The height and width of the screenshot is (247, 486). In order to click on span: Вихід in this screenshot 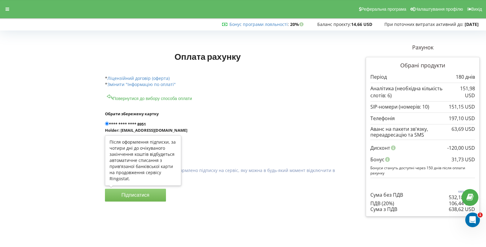, I will do `click(477, 9)`.